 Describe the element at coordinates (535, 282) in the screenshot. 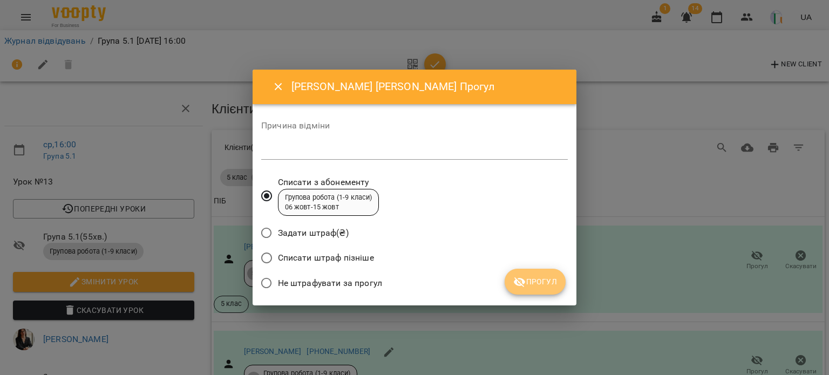

I see `span: Прогул` at that location.